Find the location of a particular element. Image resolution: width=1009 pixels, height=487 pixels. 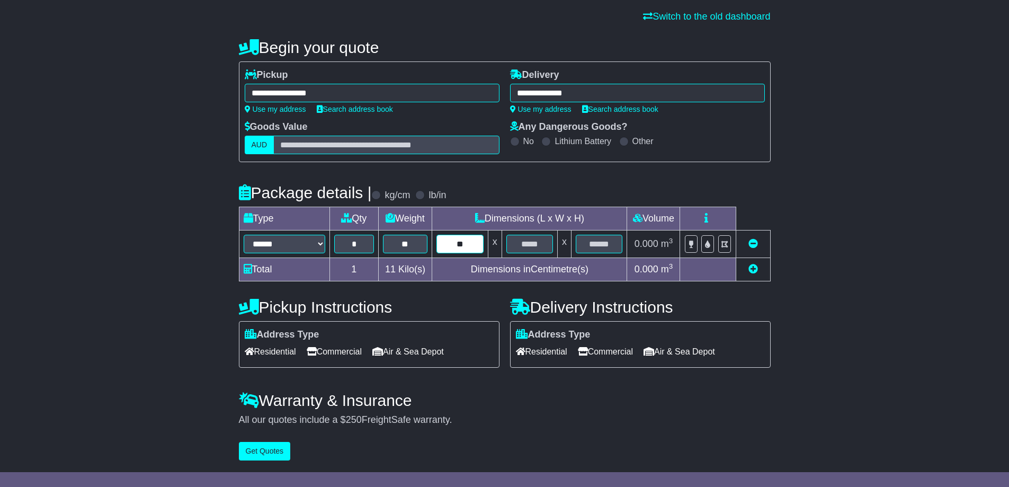

a: Add new item is located at coordinates (753, 269).